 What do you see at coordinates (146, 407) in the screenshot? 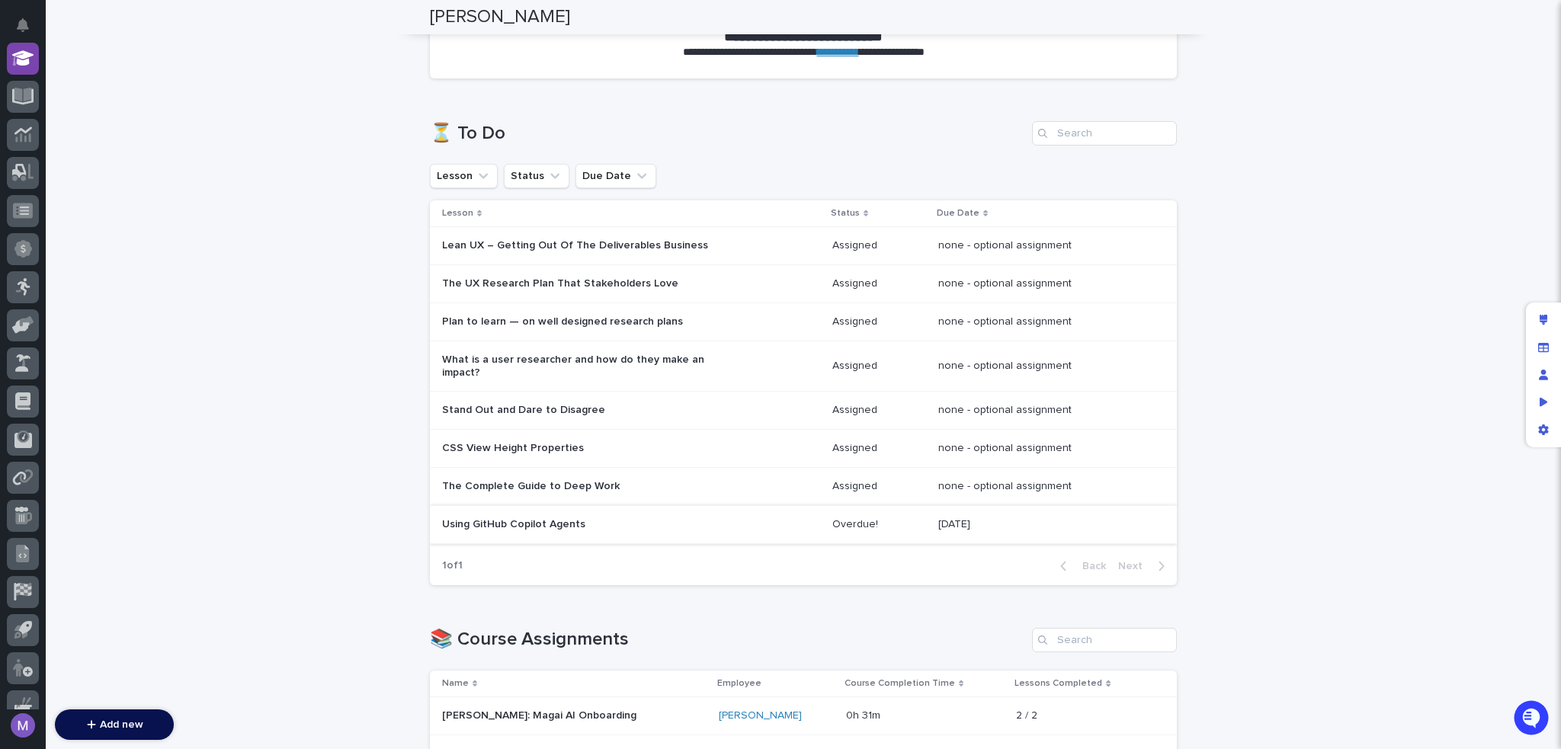
I see `a: Powered byPylon` at bounding box center [146, 407].